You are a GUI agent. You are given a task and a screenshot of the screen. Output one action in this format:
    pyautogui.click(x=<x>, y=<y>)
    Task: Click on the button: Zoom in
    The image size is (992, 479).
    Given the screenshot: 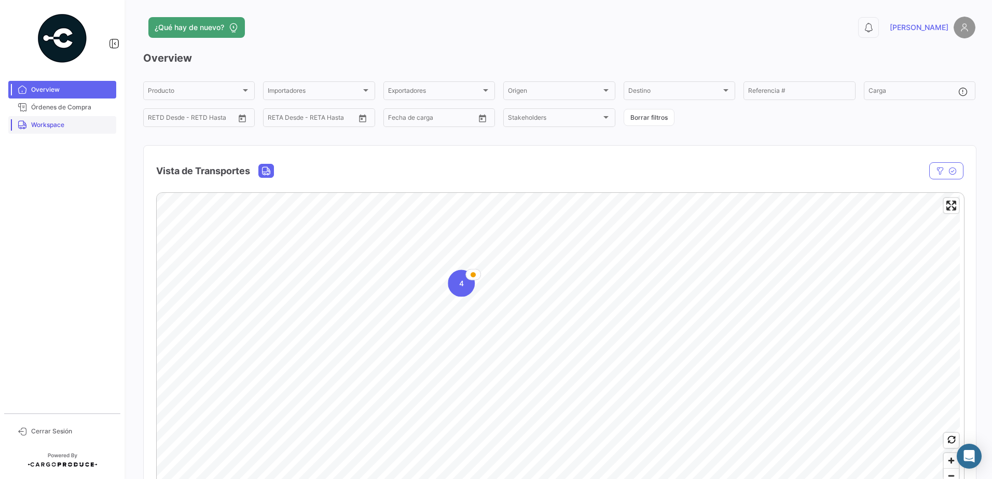 What is the action you would take?
    pyautogui.click(x=951, y=461)
    